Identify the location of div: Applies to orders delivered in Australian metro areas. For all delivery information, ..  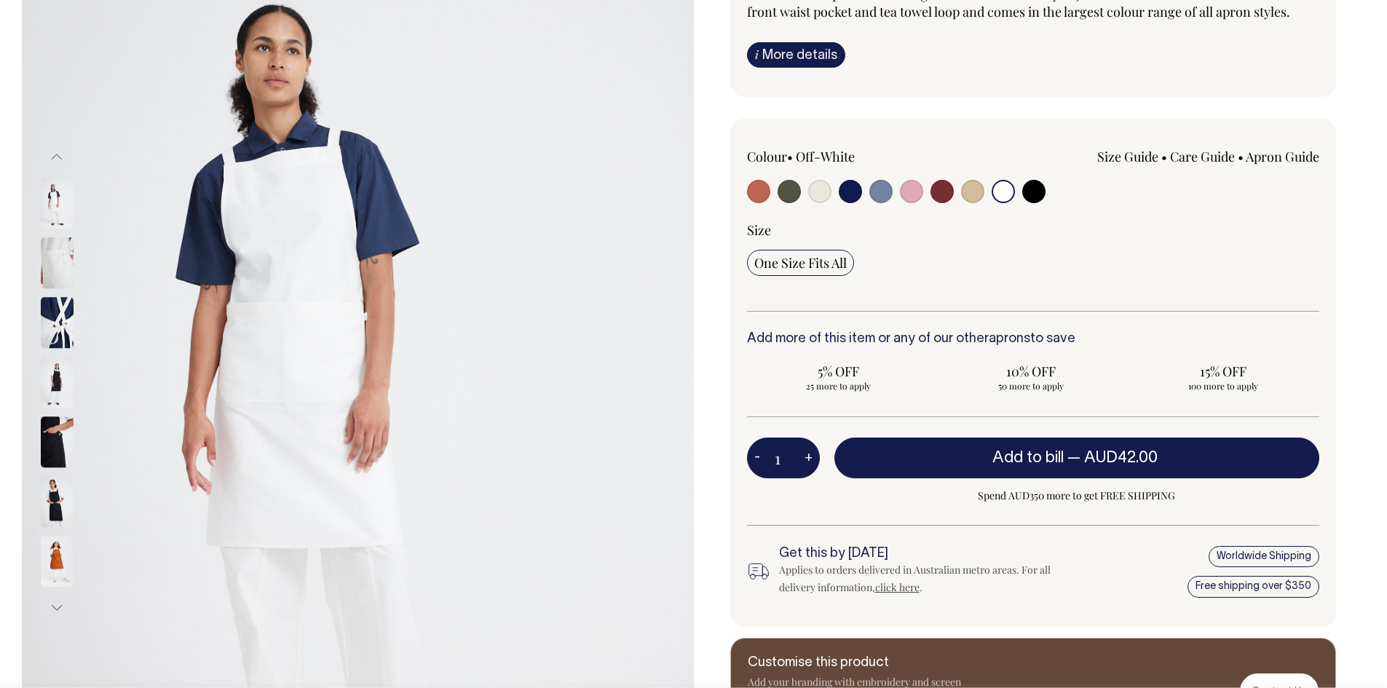
(919, 579).